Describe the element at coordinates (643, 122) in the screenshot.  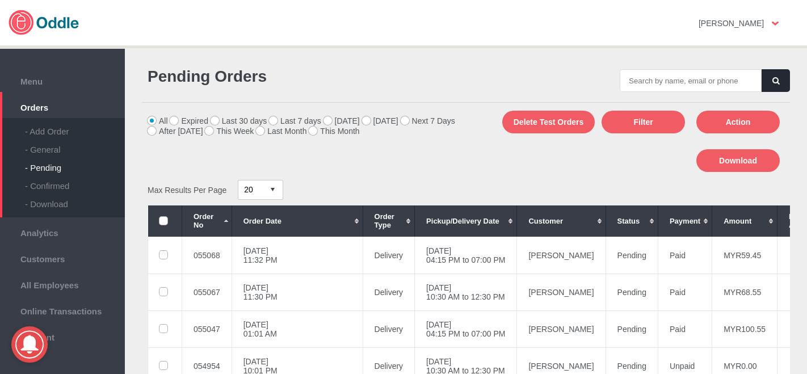
I see `button: Filter` at that location.